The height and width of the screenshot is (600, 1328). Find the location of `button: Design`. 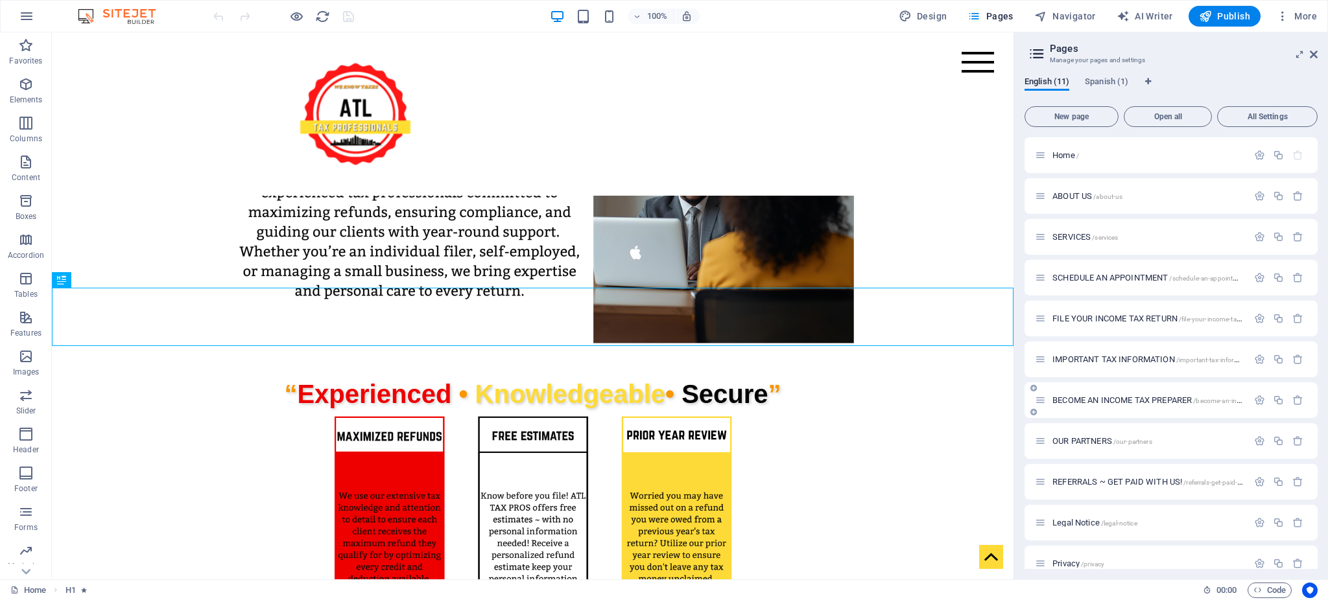

button: Design is located at coordinates (923, 16).